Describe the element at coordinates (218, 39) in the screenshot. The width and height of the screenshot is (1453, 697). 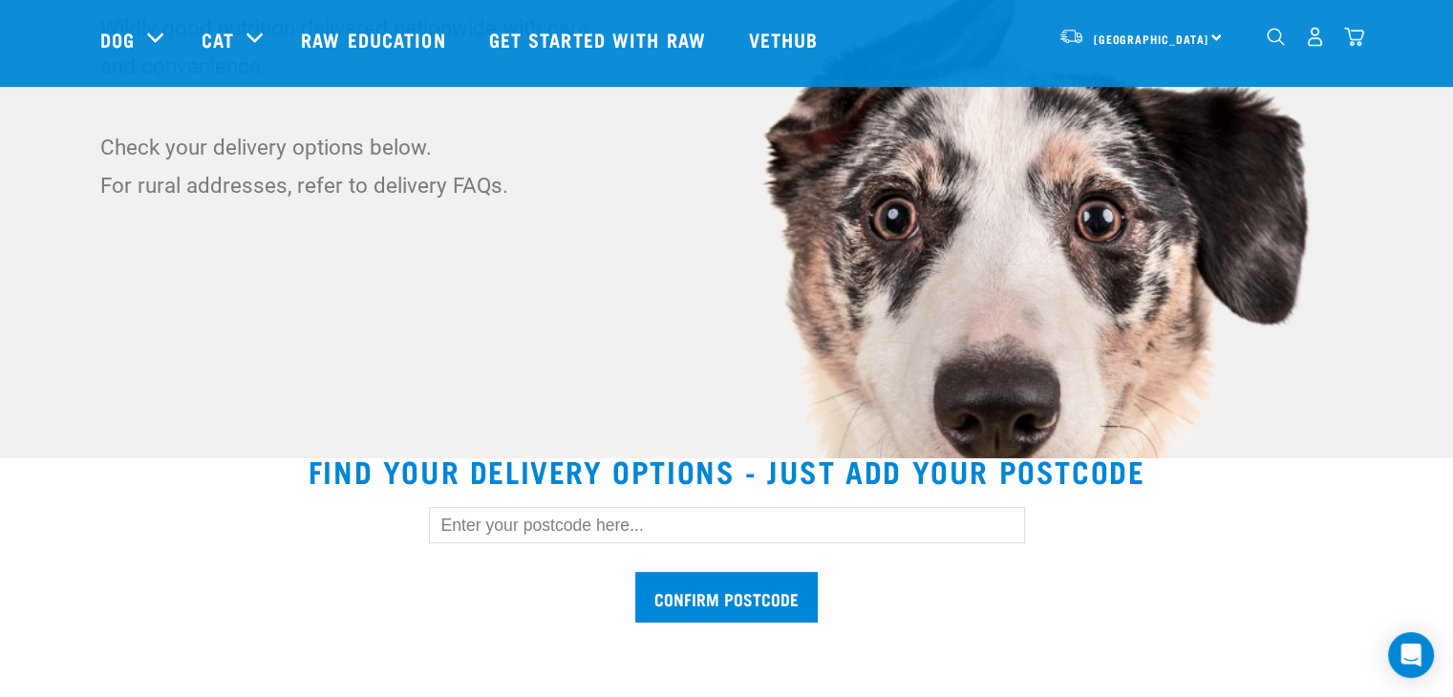
I see `a: Cat` at that location.